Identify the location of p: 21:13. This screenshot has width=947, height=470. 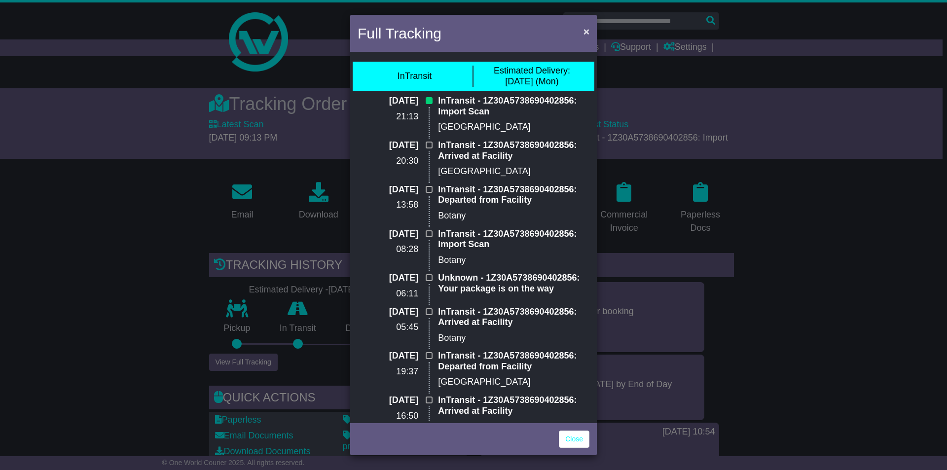
(388, 117).